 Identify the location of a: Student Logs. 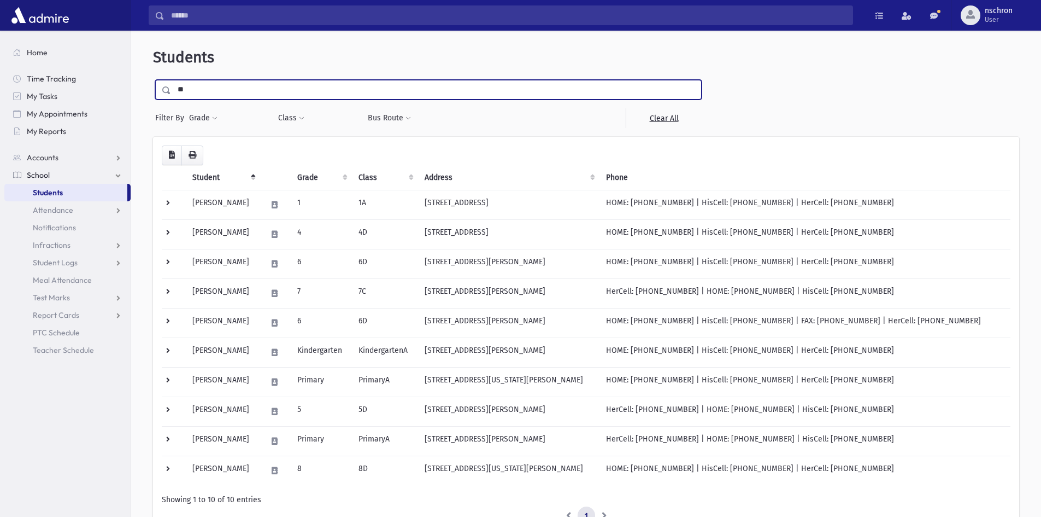
(67, 262).